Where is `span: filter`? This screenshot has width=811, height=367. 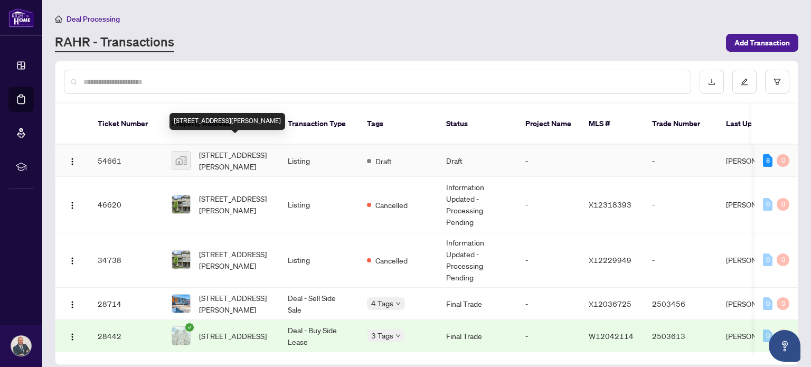 span: filter is located at coordinates (778, 82).